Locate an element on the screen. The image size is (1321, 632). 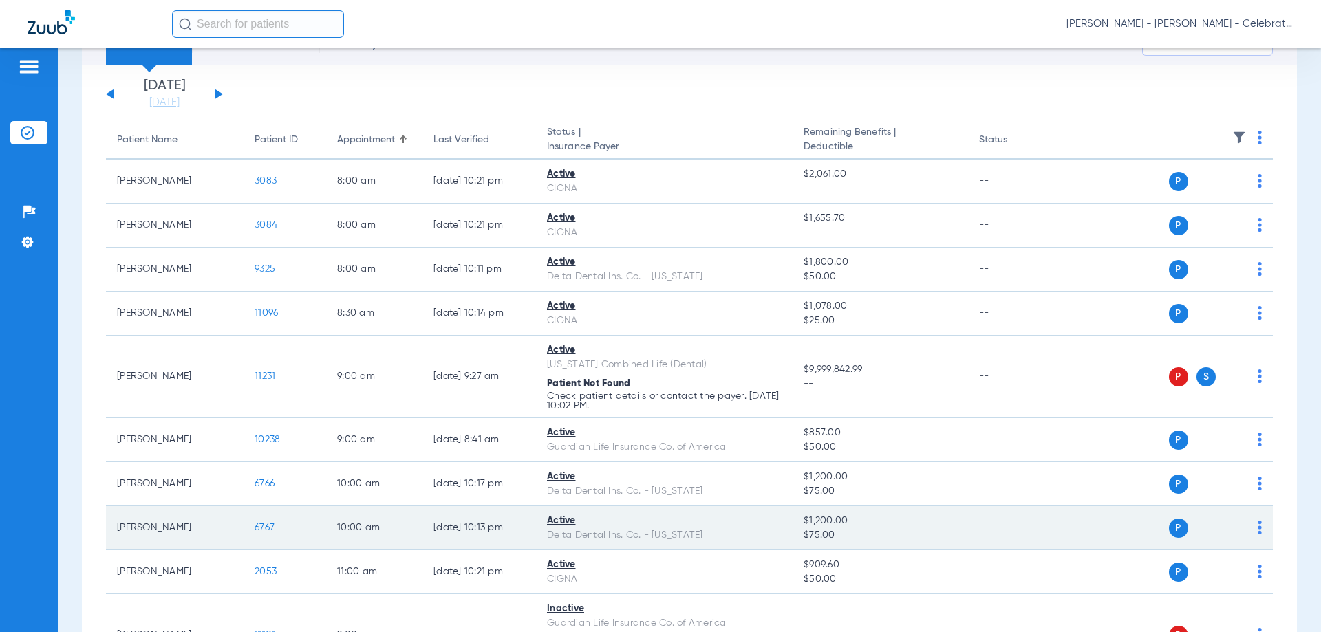
div: Chat Widget is located at coordinates (1287, 599).